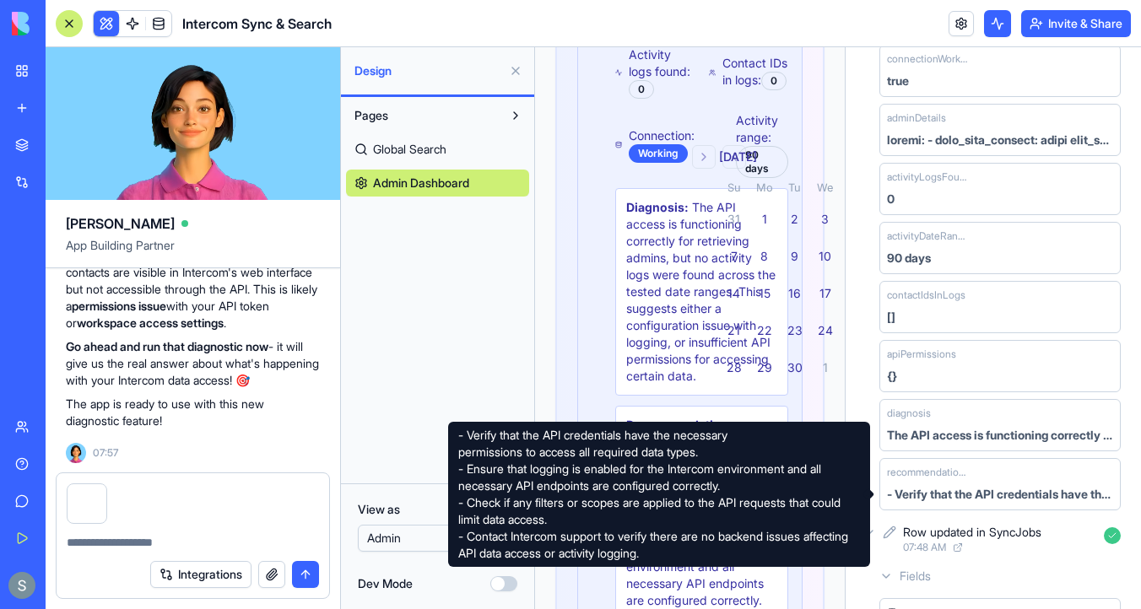 The width and height of the screenshot is (1141, 609). I want to click on strong: Diagnosis:, so click(122, 160).